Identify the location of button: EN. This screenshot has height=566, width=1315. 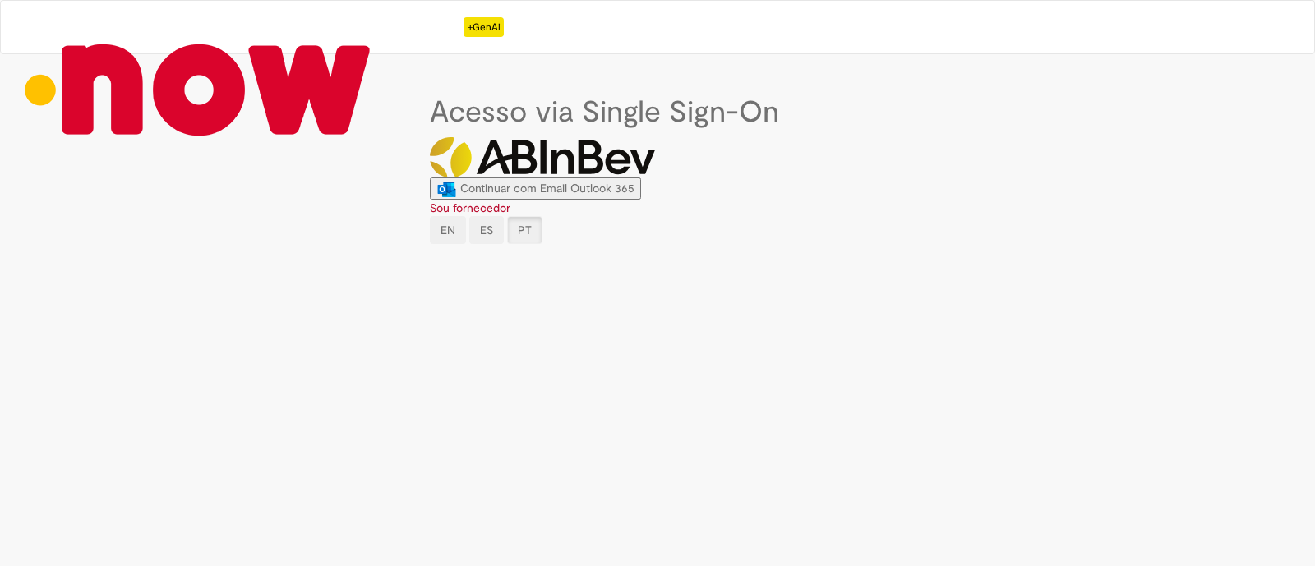
(448, 230).